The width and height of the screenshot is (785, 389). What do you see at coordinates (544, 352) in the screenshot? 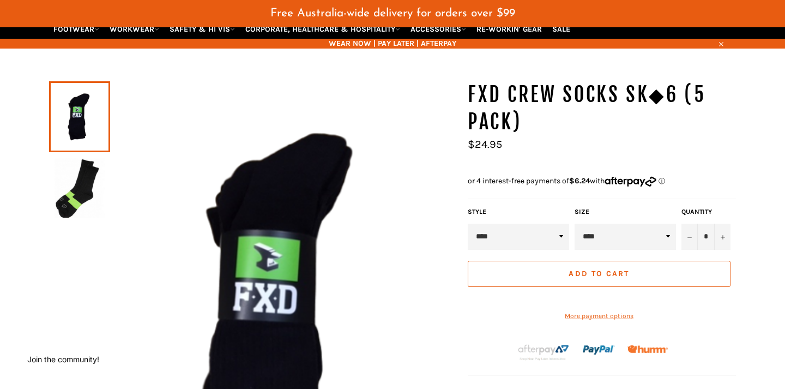
I see `img: Afterpay-Logo-on-dark-bg_large.png` at bounding box center [544, 352].